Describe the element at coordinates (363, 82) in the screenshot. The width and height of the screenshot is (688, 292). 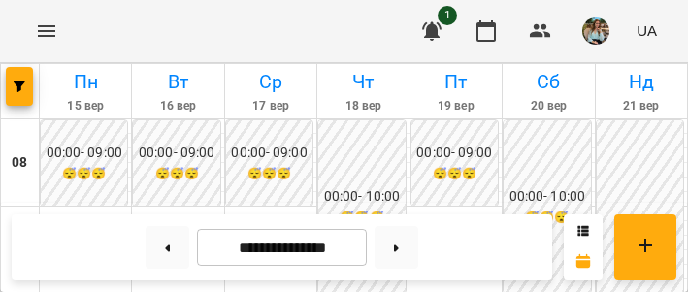
I see `h6: Чт` at that location.